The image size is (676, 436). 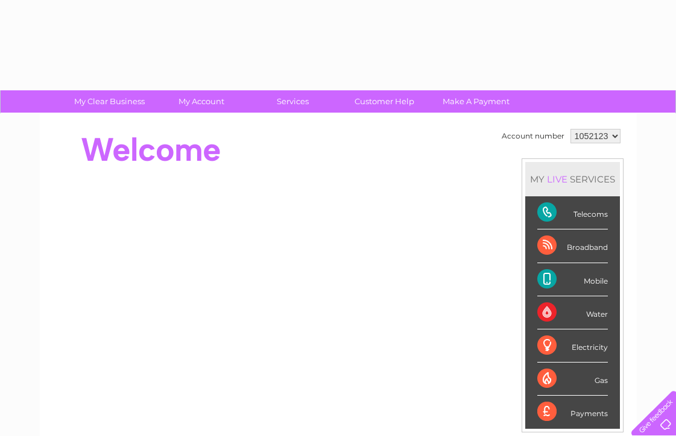 I want to click on div: Mobile, so click(x=572, y=280).